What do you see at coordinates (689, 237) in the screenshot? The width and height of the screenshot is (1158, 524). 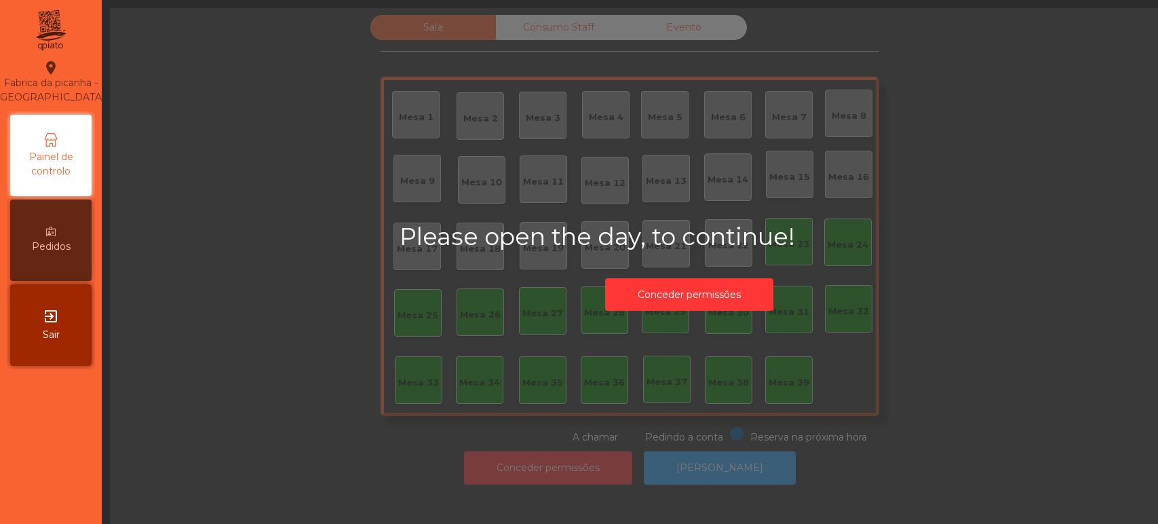 I see `h2: Please open the day, to continue!` at bounding box center [689, 237].